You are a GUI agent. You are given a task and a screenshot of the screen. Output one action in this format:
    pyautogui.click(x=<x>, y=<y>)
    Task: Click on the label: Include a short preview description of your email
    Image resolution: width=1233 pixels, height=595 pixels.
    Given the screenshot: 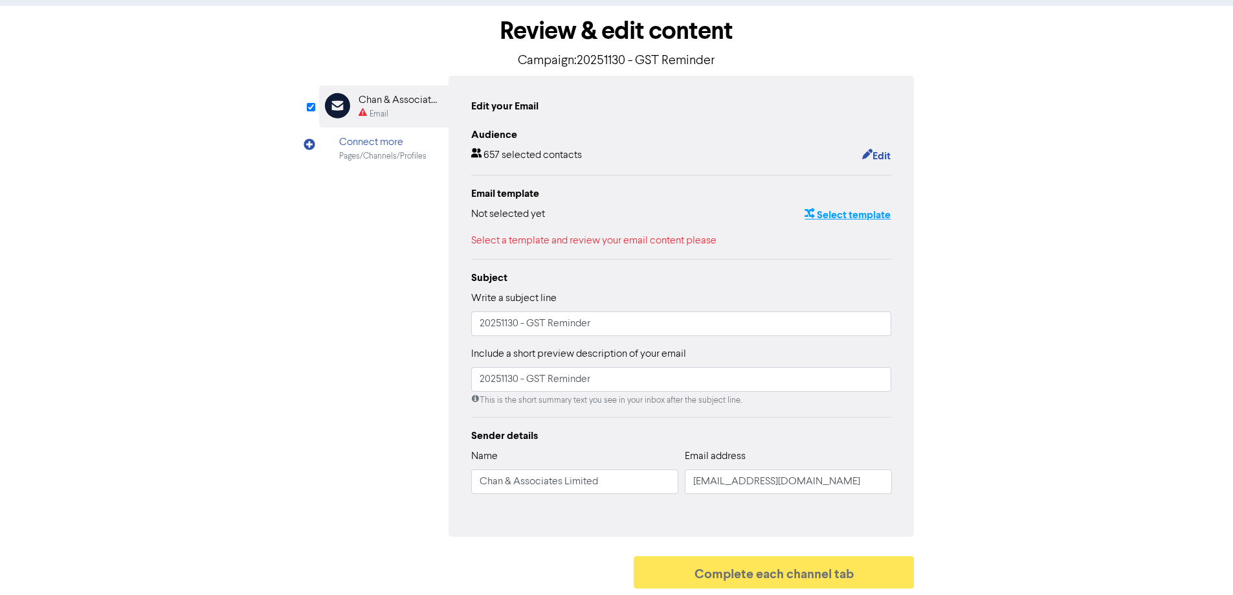 What is the action you would take?
    pyautogui.click(x=579, y=354)
    